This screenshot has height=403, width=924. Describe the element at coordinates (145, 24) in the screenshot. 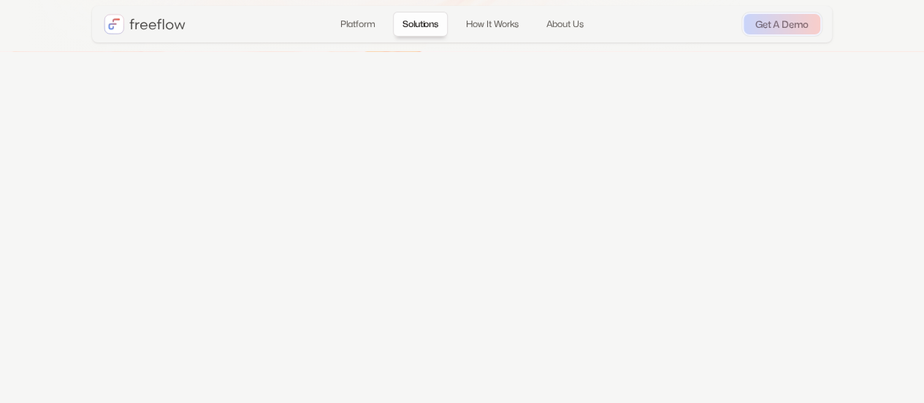

I see `a: home` at that location.